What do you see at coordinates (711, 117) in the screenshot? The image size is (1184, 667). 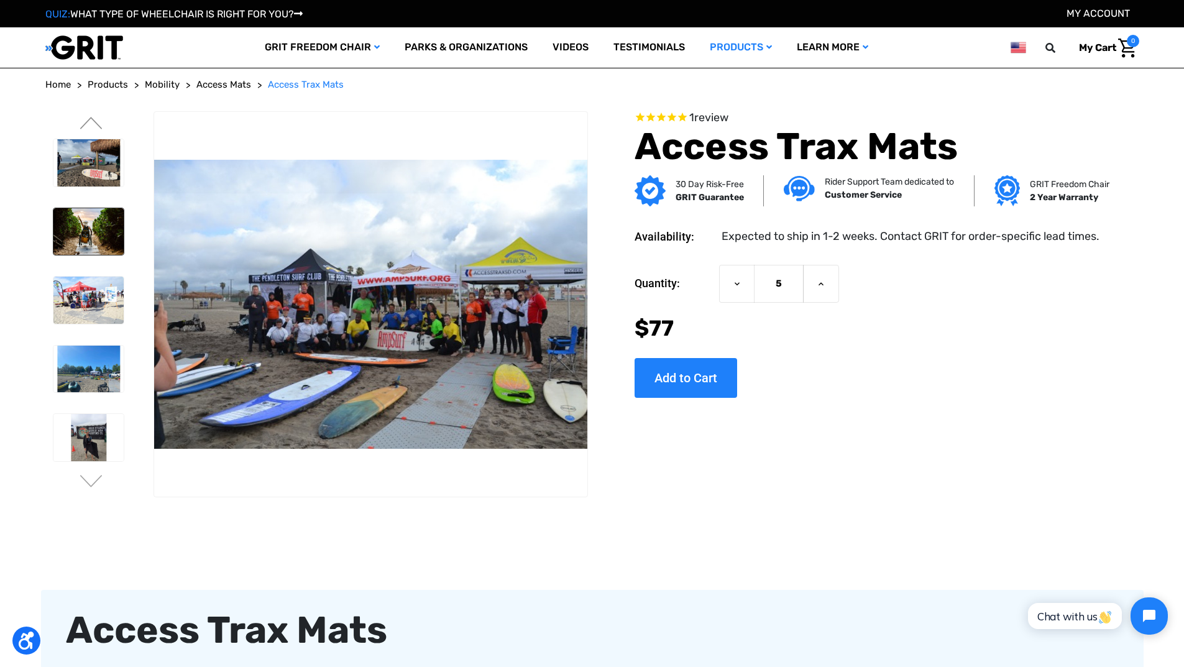 I see `span: review` at bounding box center [711, 117].